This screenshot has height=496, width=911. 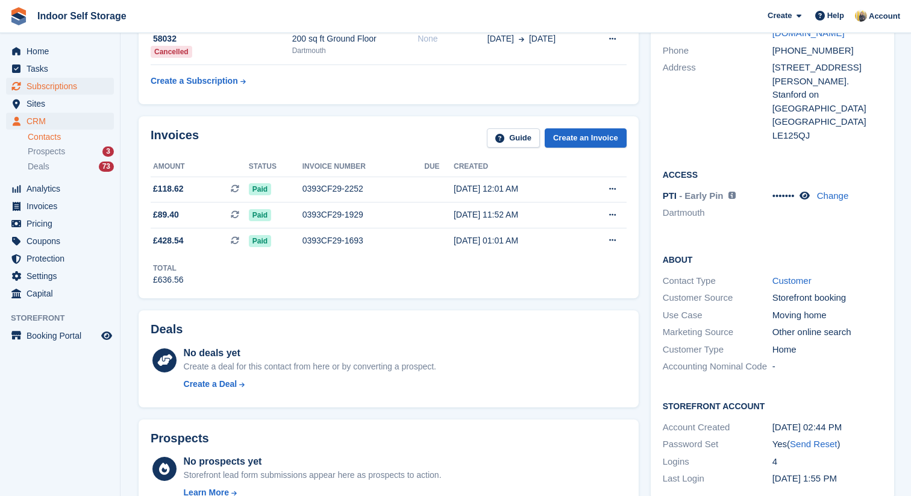 I want to click on a: Deals 73, so click(x=71, y=166).